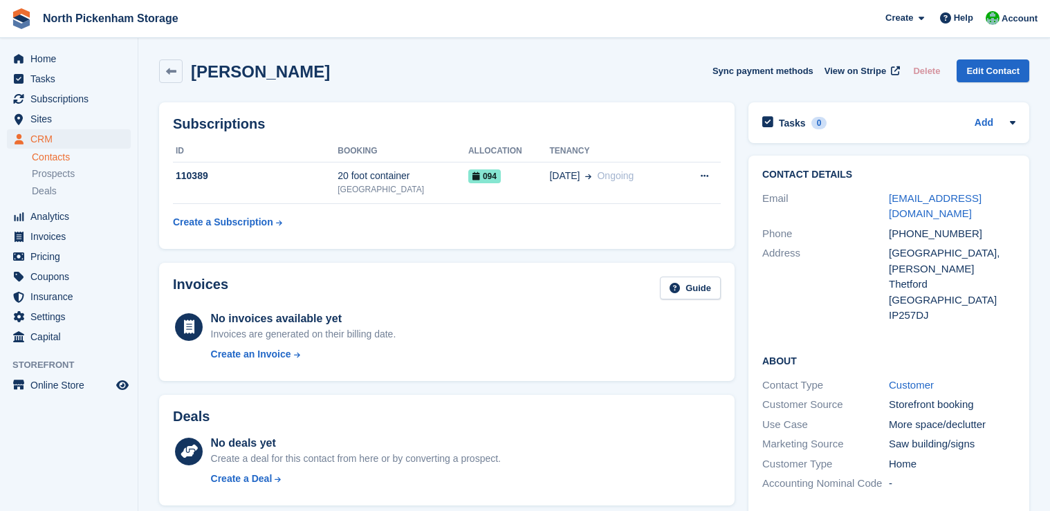 This screenshot has height=511, width=1050. I want to click on a: Deals, so click(81, 191).